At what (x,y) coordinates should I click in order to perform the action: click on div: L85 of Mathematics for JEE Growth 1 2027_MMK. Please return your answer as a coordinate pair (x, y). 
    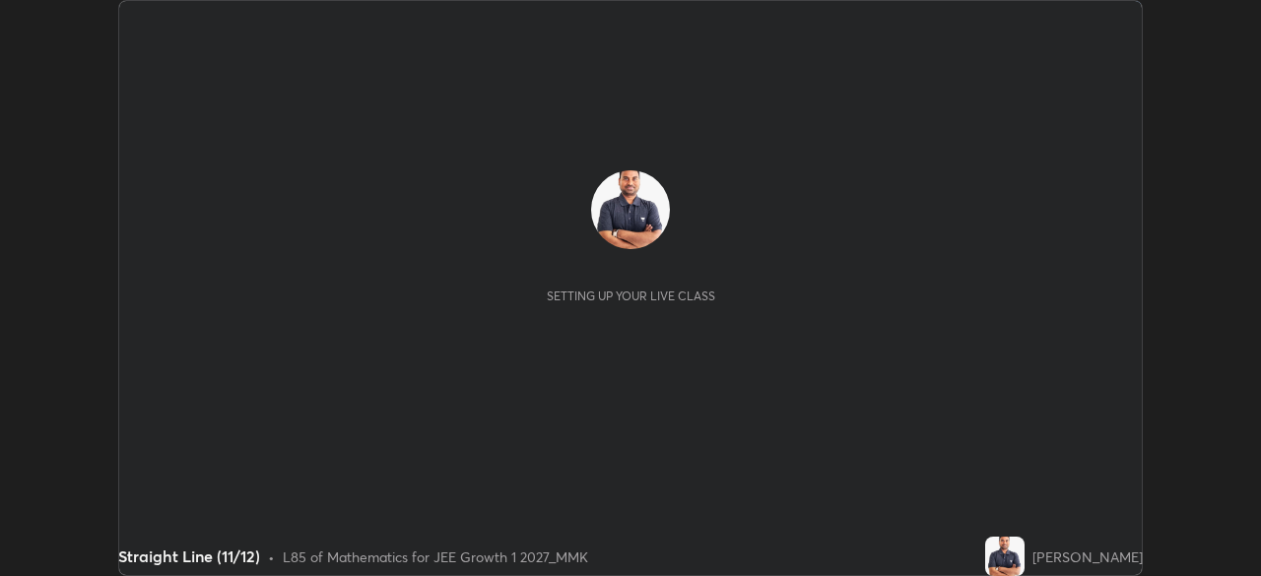
    Looking at the image, I should click on (436, 557).